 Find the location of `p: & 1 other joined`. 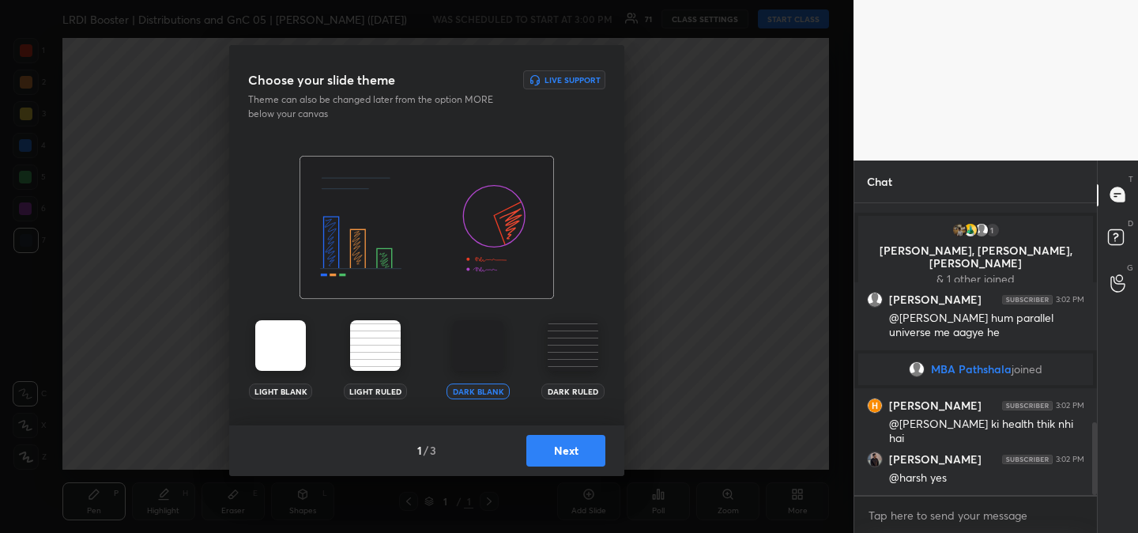

p: & 1 other joined is located at coordinates (976, 279).